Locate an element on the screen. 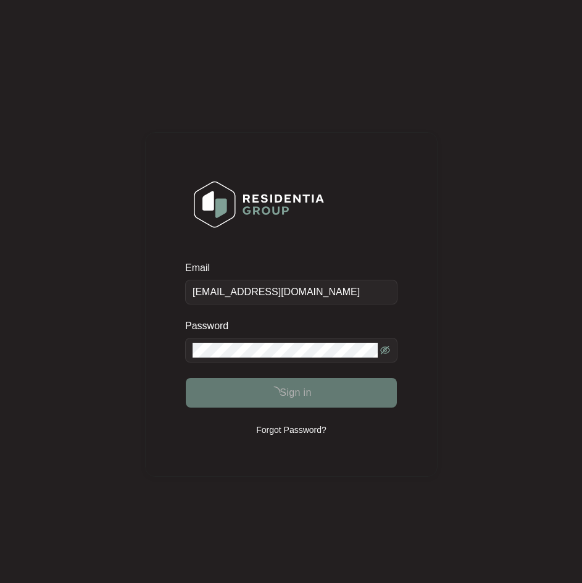 Image resolution: width=582 pixels, height=583 pixels. label: Password is located at coordinates (211, 326).